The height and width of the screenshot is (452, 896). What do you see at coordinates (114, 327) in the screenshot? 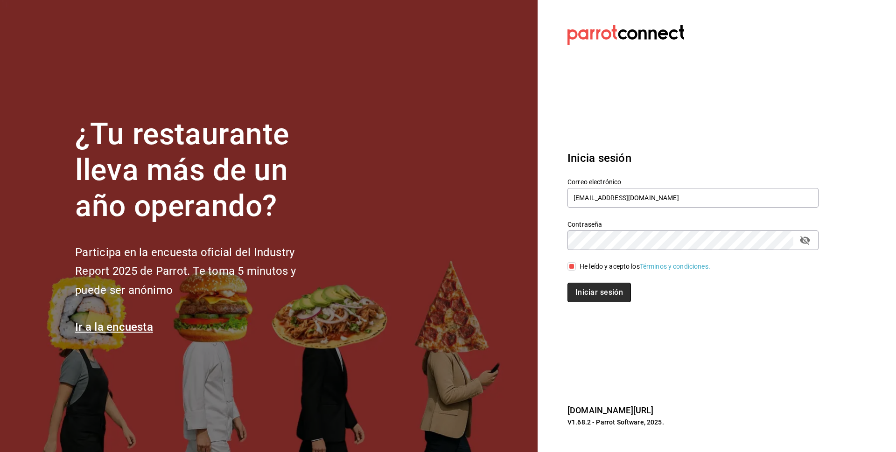
I see `a: Ir a la encuesta` at bounding box center [114, 327].